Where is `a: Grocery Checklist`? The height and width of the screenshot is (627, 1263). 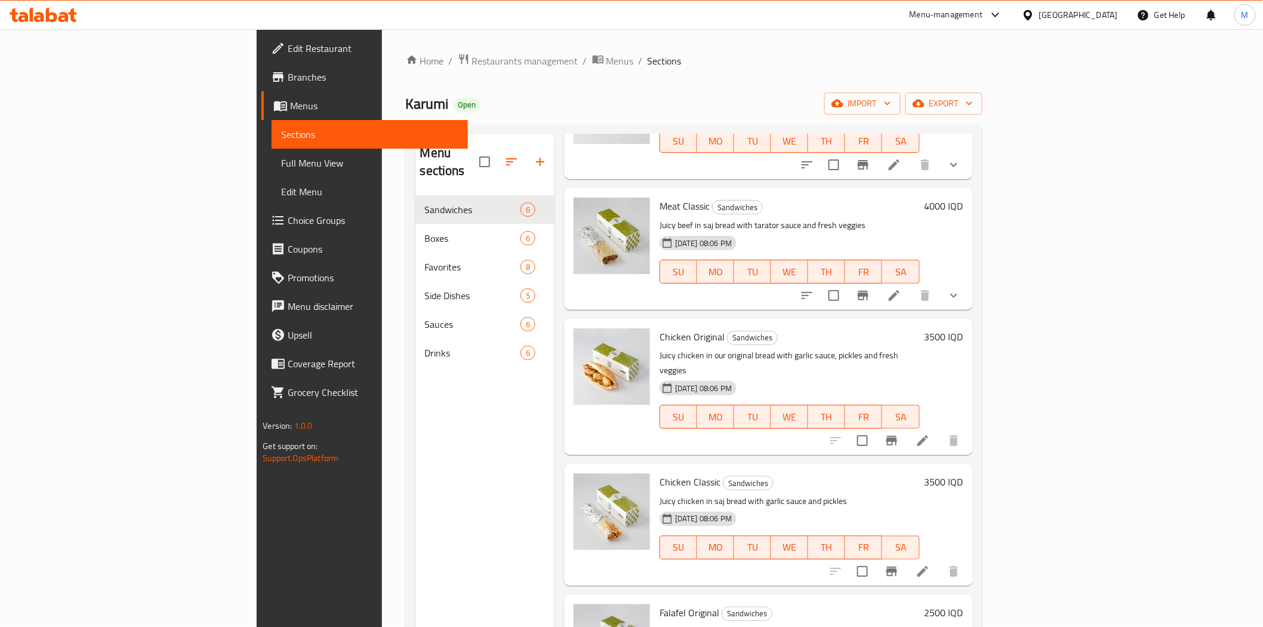
a: Grocery Checklist is located at coordinates (364, 392).